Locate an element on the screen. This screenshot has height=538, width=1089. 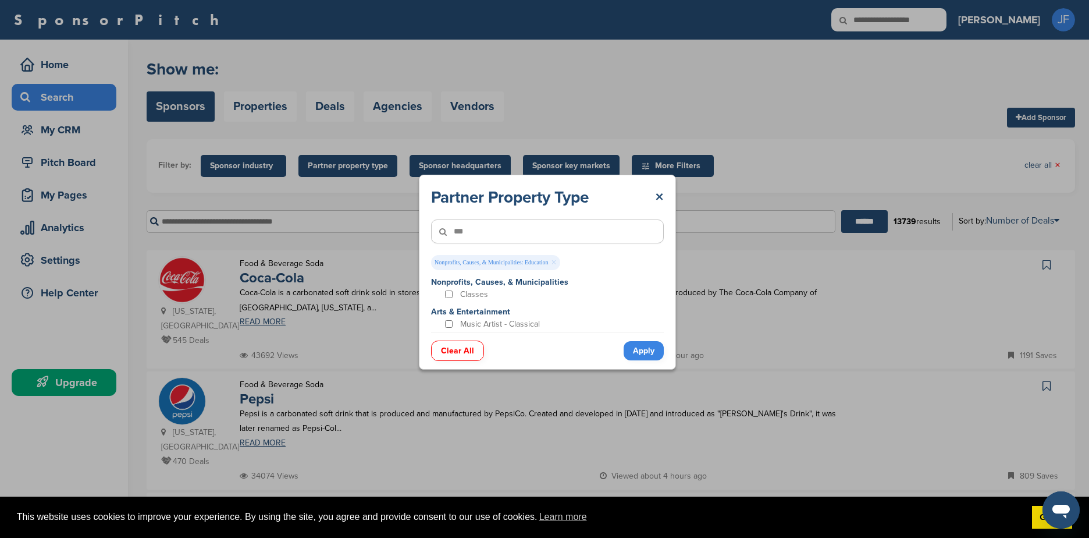
p: Arts & Entertainment is located at coordinates (471, 312).